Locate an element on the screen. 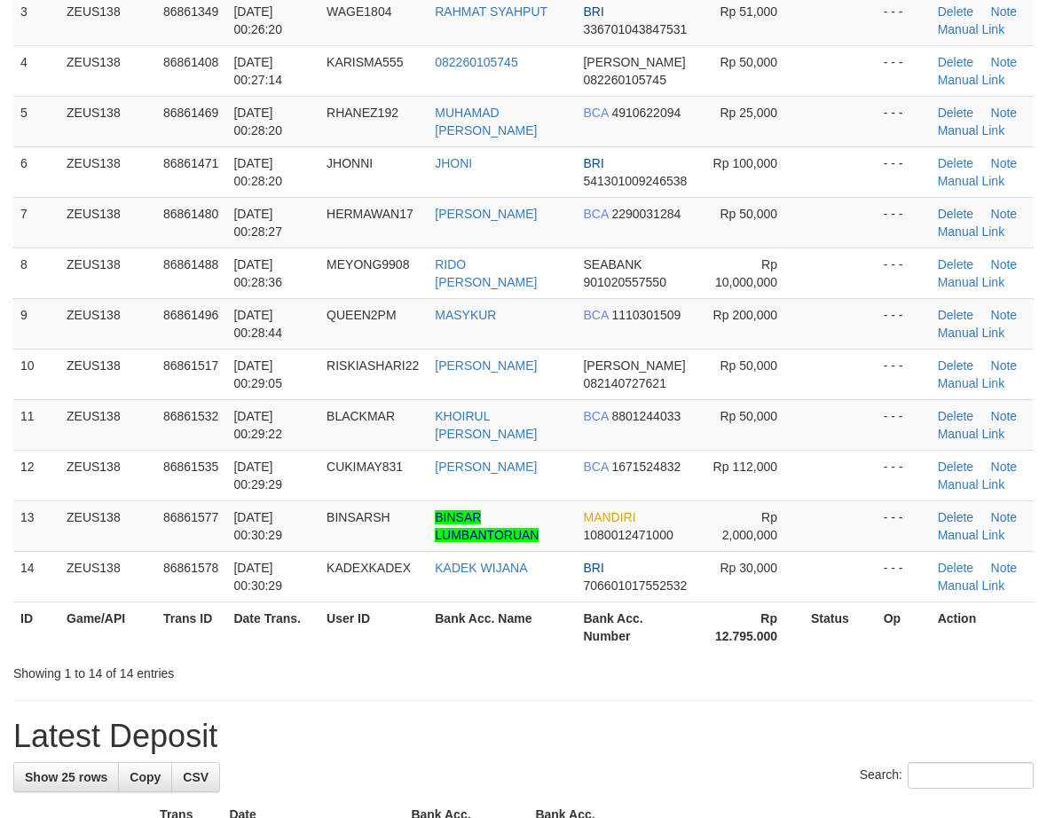 This screenshot has height=818, width=1047. span: 86861577 is located at coordinates (191, 517).